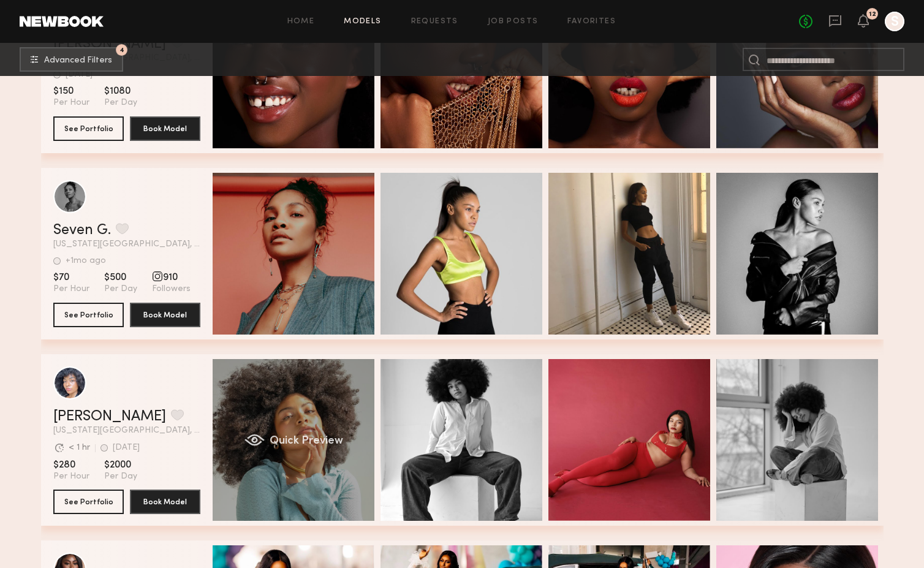 This screenshot has width=924, height=568. What do you see at coordinates (171, 289) in the screenshot?
I see `span: Followers` at bounding box center [171, 289].